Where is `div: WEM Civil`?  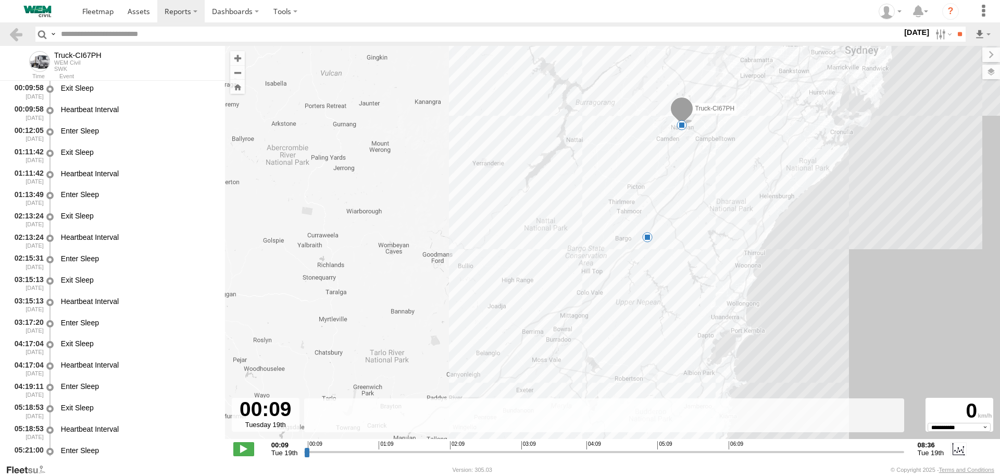
div: WEM Civil is located at coordinates (78, 63).